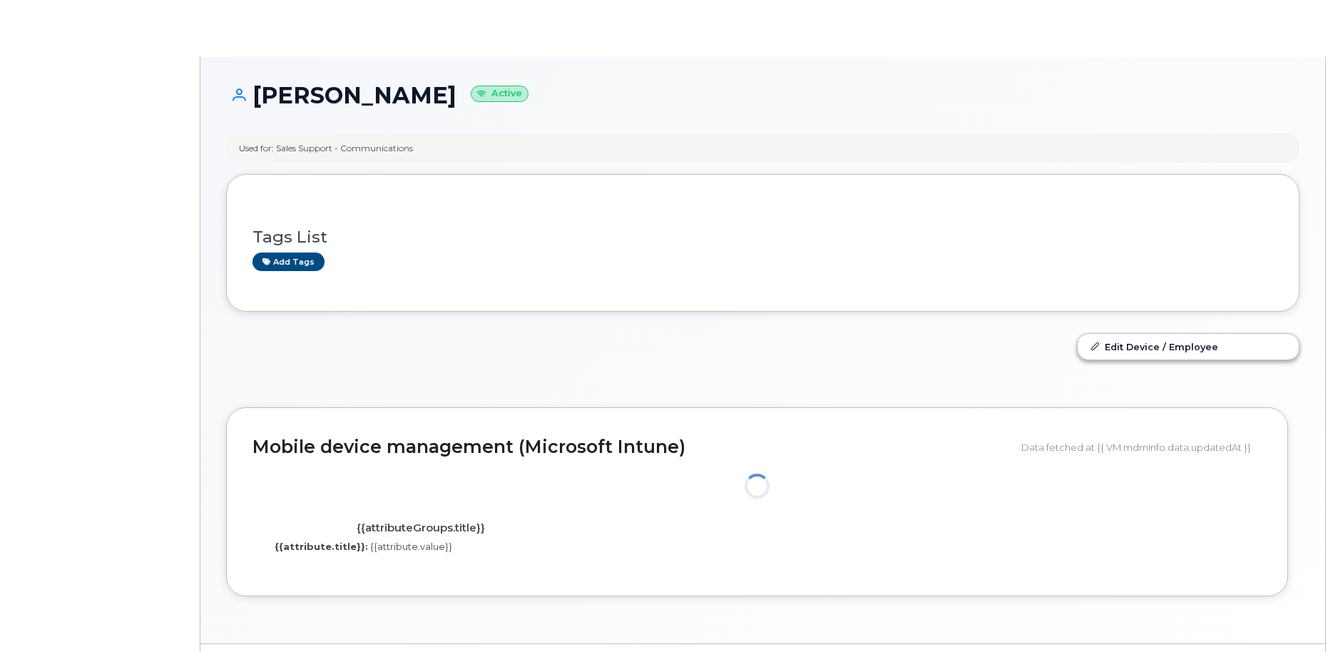 The width and height of the screenshot is (1333, 652). What do you see at coordinates (411, 546) in the screenshot?
I see `span: {{attribute.value}}` at bounding box center [411, 546].